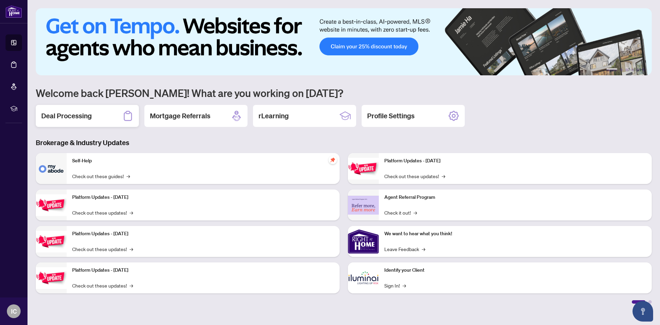 The height and width of the screenshot is (325, 660). Describe the element at coordinates (51, 241) in the screenshot. I see `img: Platform Updates - July 21, 2025` at that location.